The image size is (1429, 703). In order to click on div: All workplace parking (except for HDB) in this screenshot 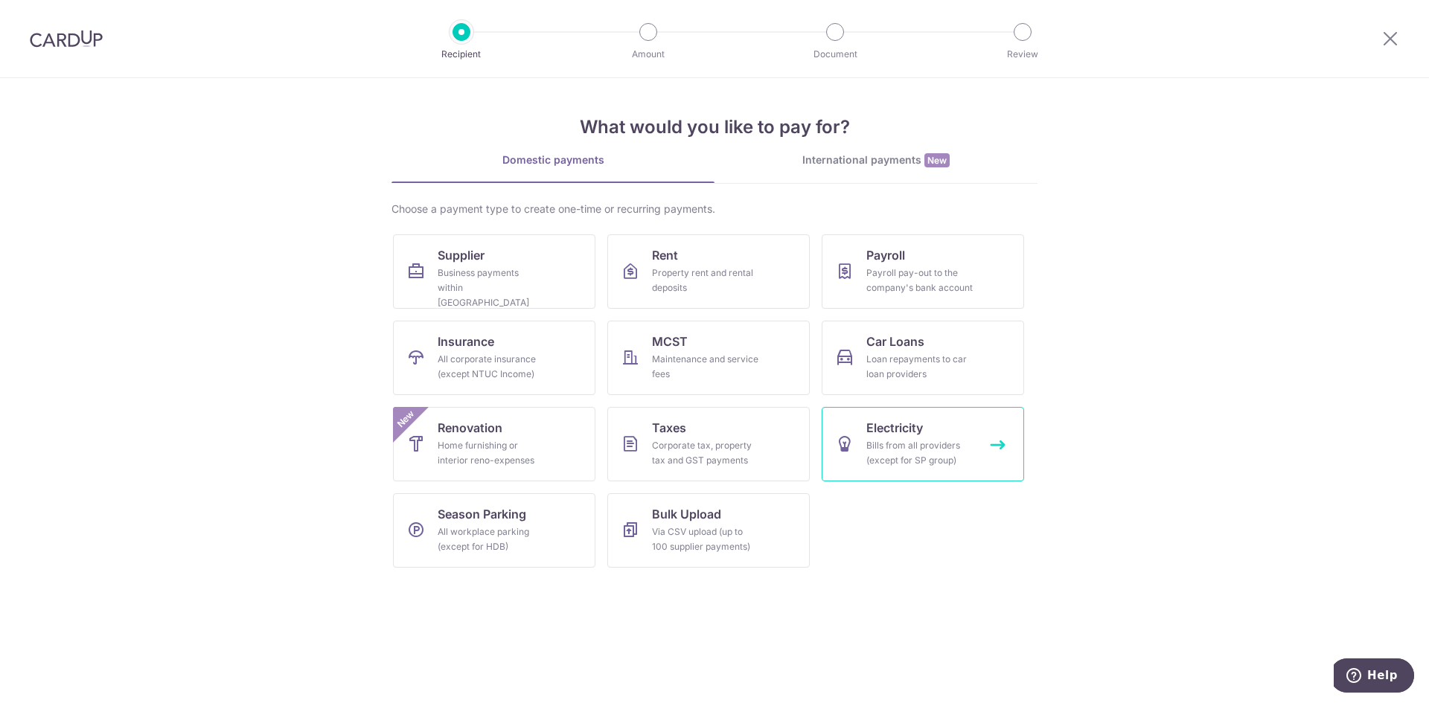, I will do `click(491, 540)`.